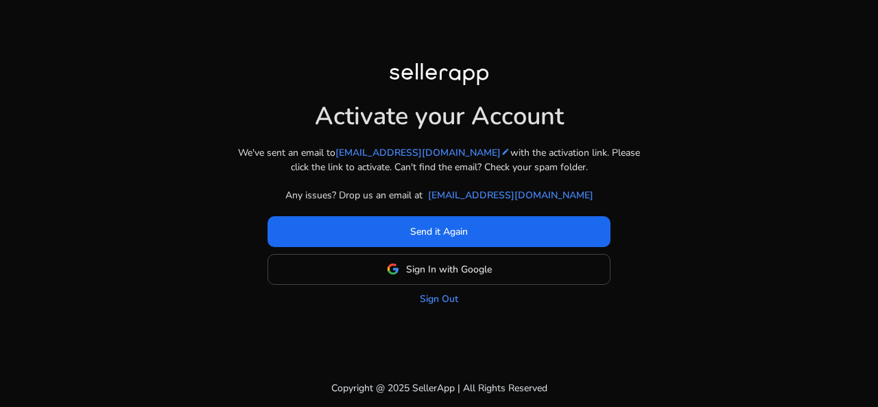 This screenshot has height=407, width=878. I want to click on p: We've sent an email to with the activation link. Please click the link to activate. Can't find th..., so click(439, 160).